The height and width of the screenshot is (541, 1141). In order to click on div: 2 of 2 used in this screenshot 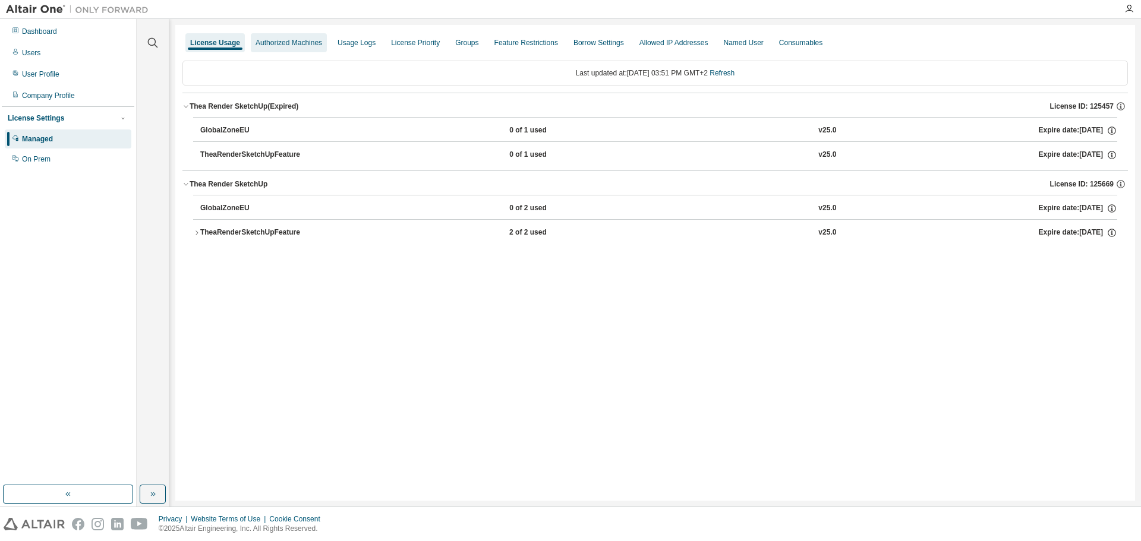, I will do `click(563, 233)`.